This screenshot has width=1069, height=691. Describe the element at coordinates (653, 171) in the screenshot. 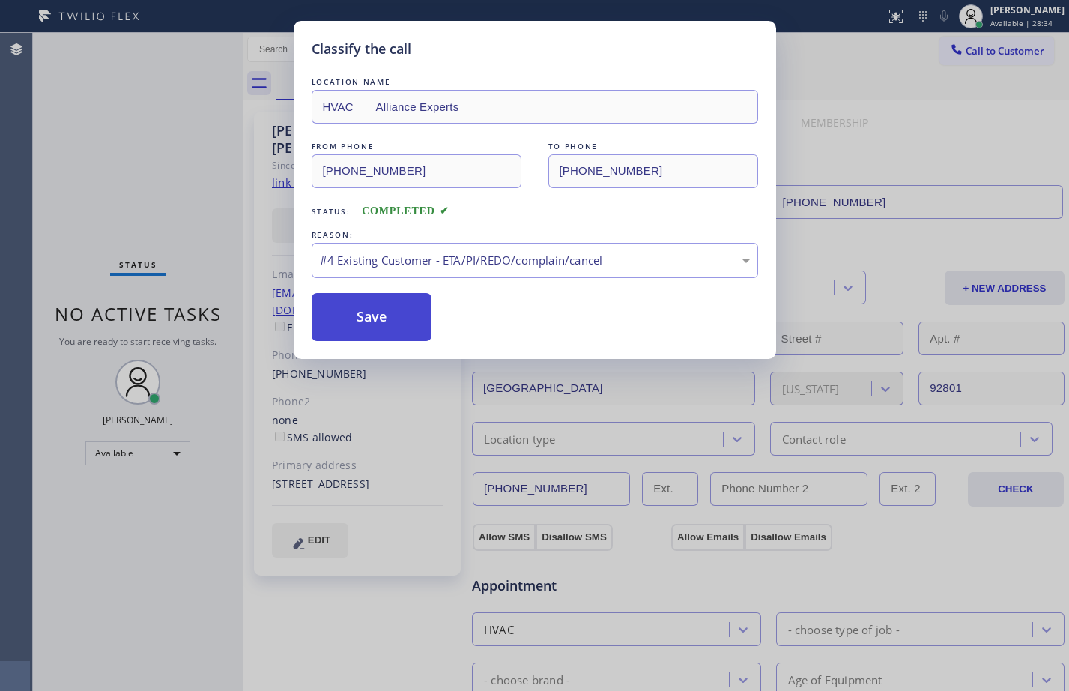

I see `input: To phone` at that location.